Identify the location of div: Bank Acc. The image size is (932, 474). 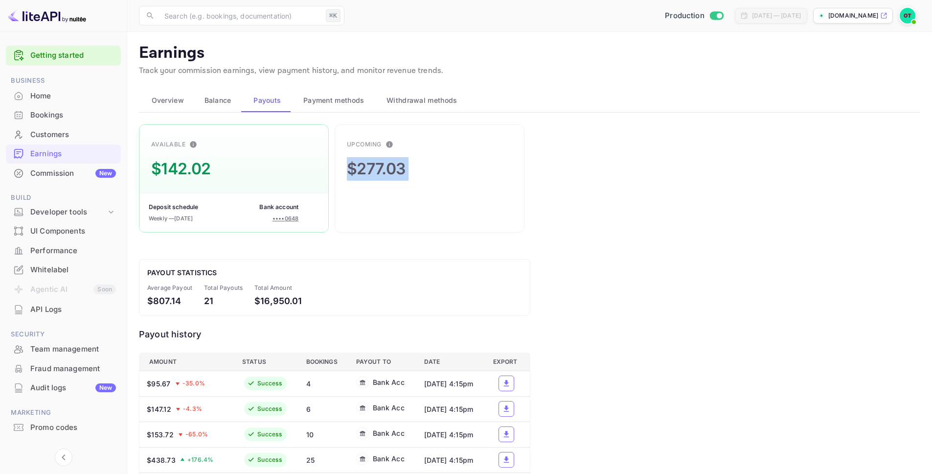
(389, 382).